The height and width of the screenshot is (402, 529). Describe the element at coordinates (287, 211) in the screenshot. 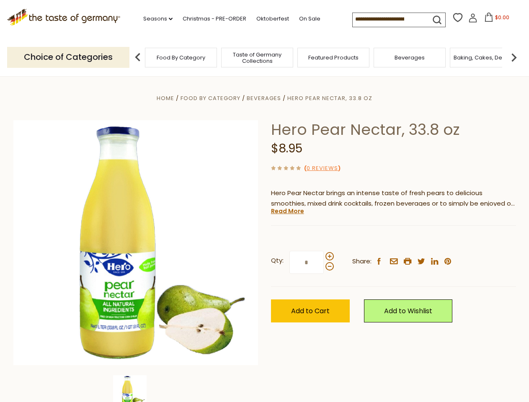

I see `a: Read More` at that location.